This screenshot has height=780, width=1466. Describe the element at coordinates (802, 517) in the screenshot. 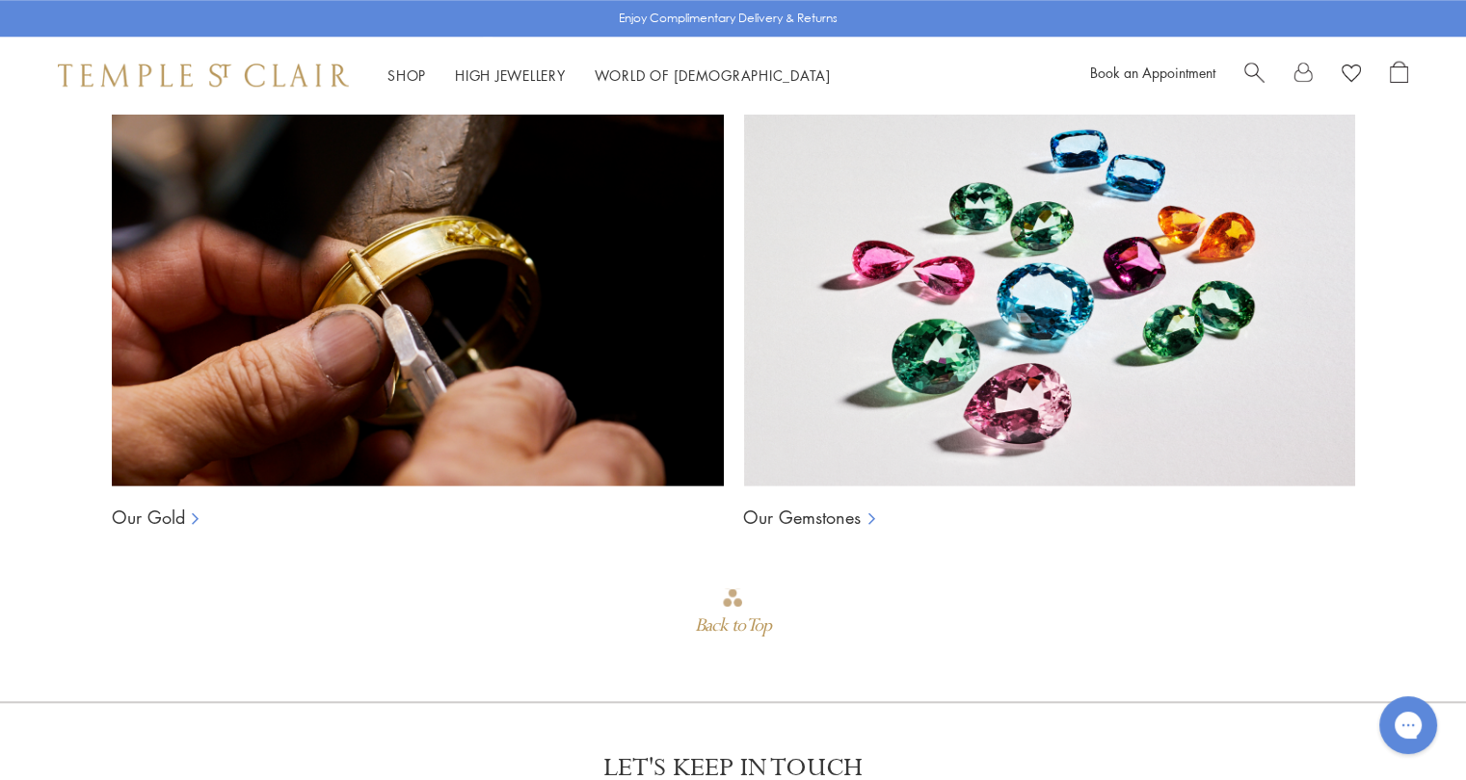

I see `a: Our Gemstones` at that location.